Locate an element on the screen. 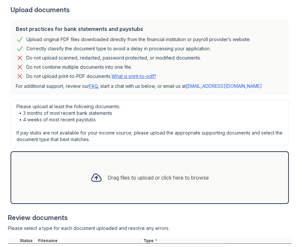  div: Best practices for bank statements and paystubs is located at coordinates (150, 29).